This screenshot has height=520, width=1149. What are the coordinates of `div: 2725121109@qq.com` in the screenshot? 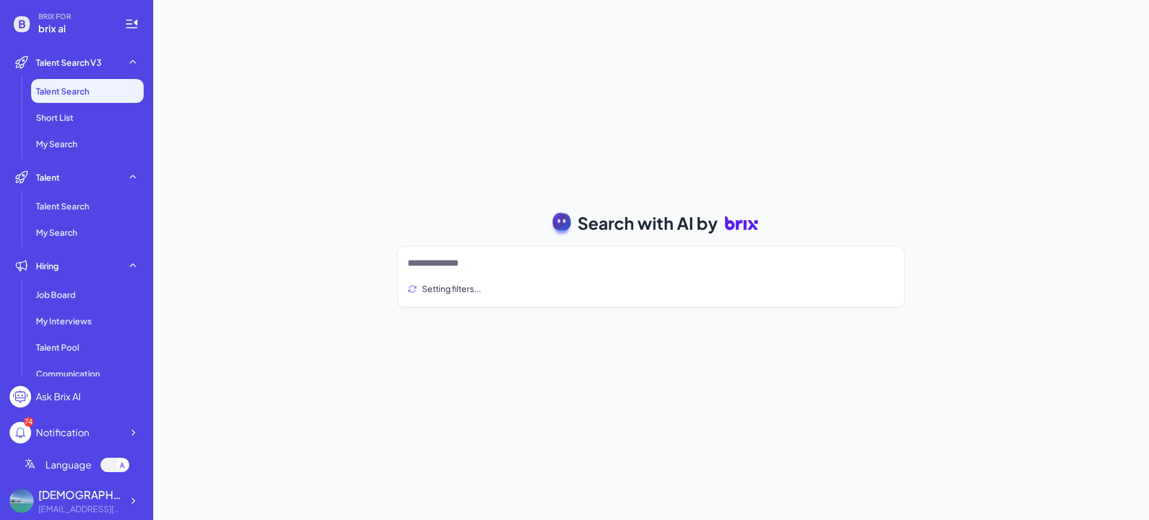 It's located at (80, 509).